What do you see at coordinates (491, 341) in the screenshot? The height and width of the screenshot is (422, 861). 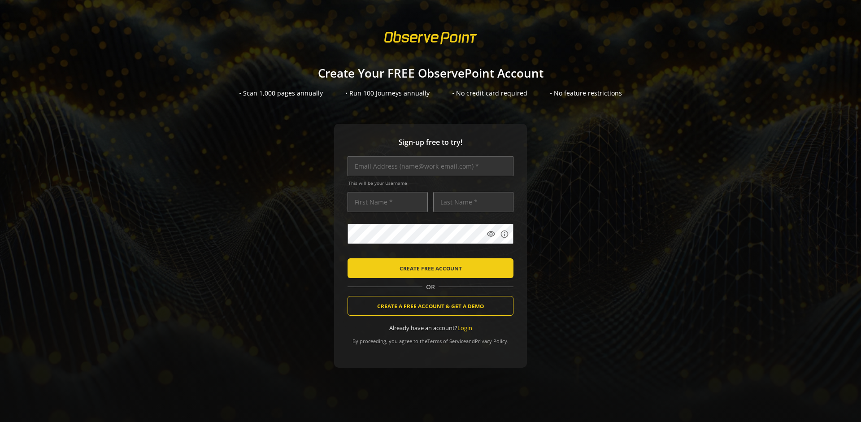 I see `a: Privacy Policy` at bounding box center [491, 341].